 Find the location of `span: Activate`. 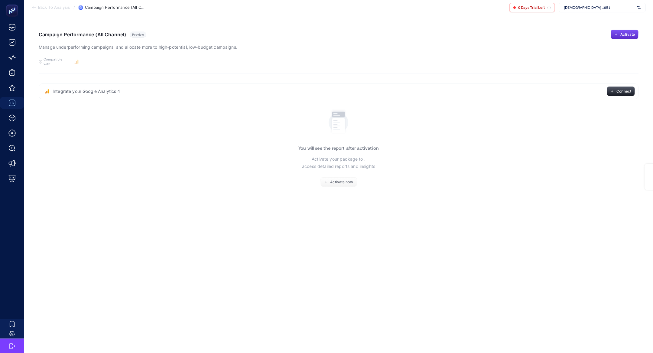

span: Activate is located at coordinates (628, 34).